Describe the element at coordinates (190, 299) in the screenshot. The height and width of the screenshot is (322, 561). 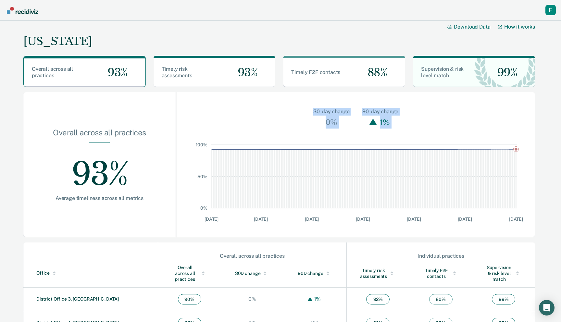
I see `span: 90 %` at that location.